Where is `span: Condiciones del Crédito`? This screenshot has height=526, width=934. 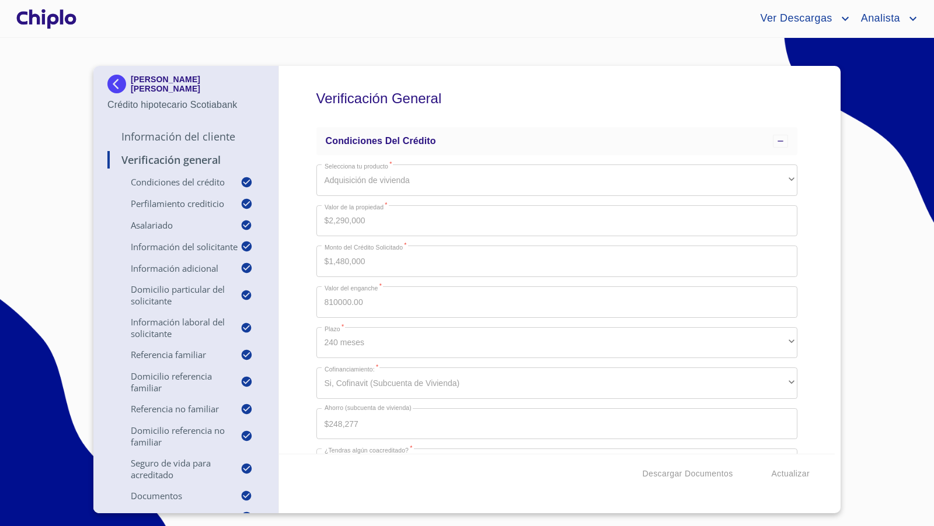
span: Condiciones del Crédito is located at coordinates (380, 141).